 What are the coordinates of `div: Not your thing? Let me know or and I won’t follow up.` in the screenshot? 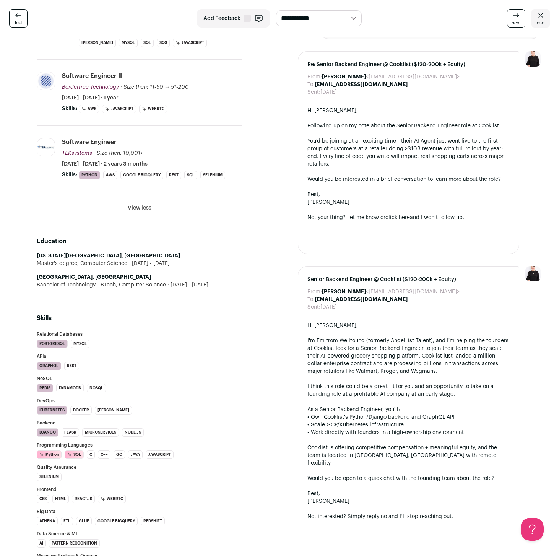 It's located at (408, 217).